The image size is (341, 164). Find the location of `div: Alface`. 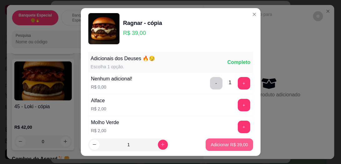

div: Alface is located at coordinates (99, 101).